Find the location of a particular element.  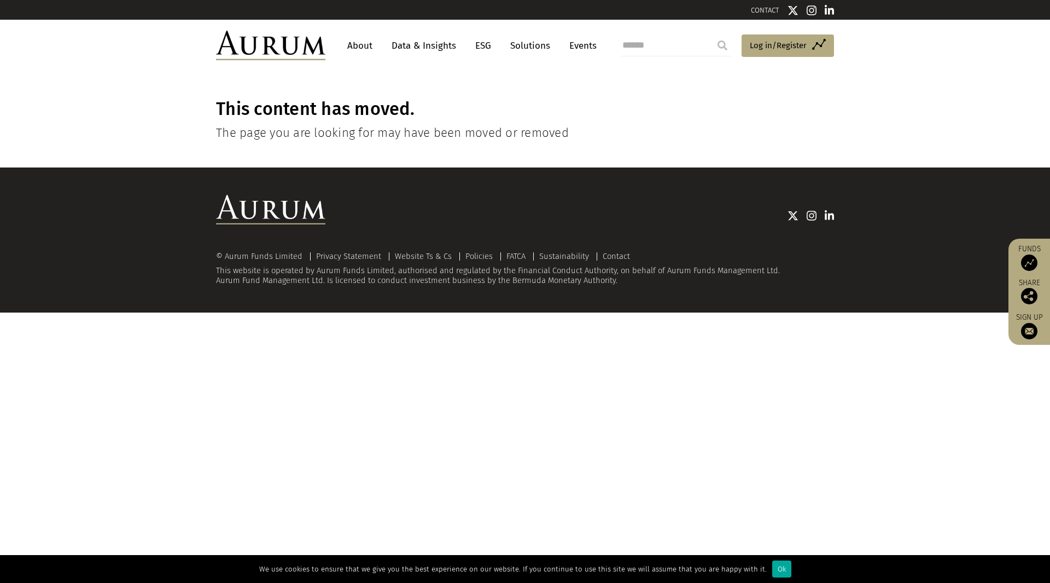

h4: The page you are looking for may have been moved or removed is located at coordinates (525, 132).